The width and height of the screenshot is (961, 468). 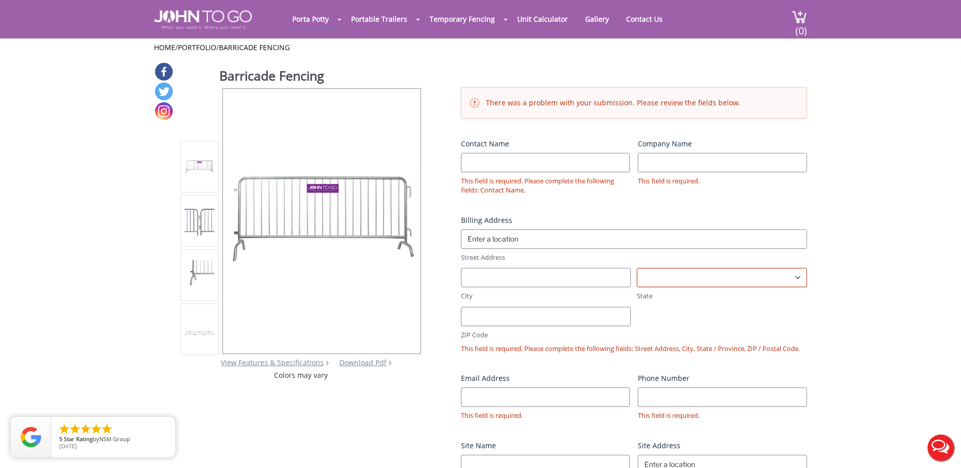 What do you see at coordinates (301, 376) in the screenshot?
I see `div: Colors may vary` at bounding box center [301, 376].